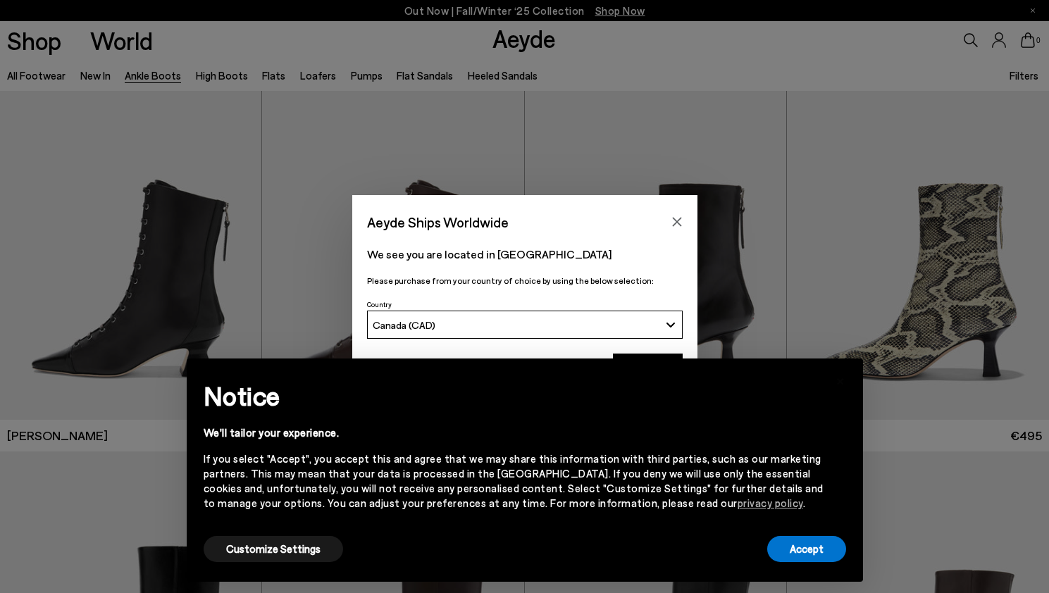 The height and width of the screenshot is (593, 1049). I want to click on span: Country, so click(379, 304).